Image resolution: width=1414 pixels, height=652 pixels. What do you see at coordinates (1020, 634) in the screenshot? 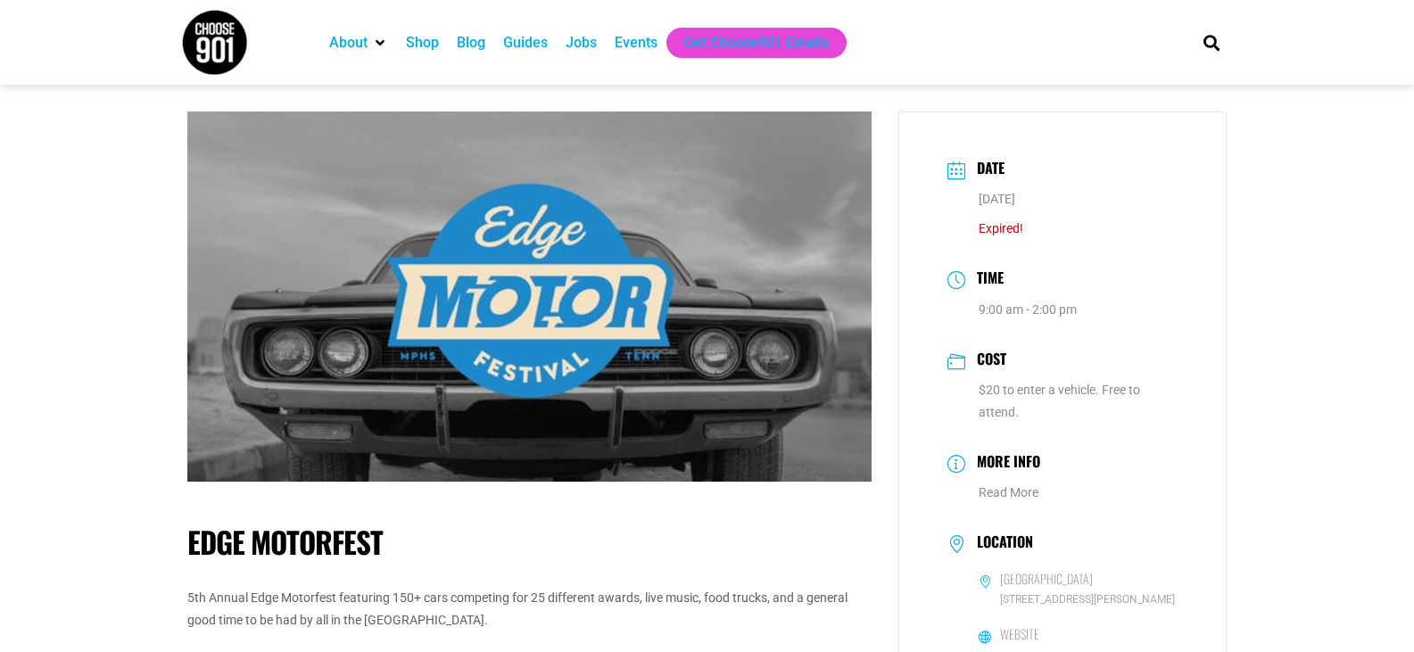
I see `h6: Website` at bounding box center [1020, 634].